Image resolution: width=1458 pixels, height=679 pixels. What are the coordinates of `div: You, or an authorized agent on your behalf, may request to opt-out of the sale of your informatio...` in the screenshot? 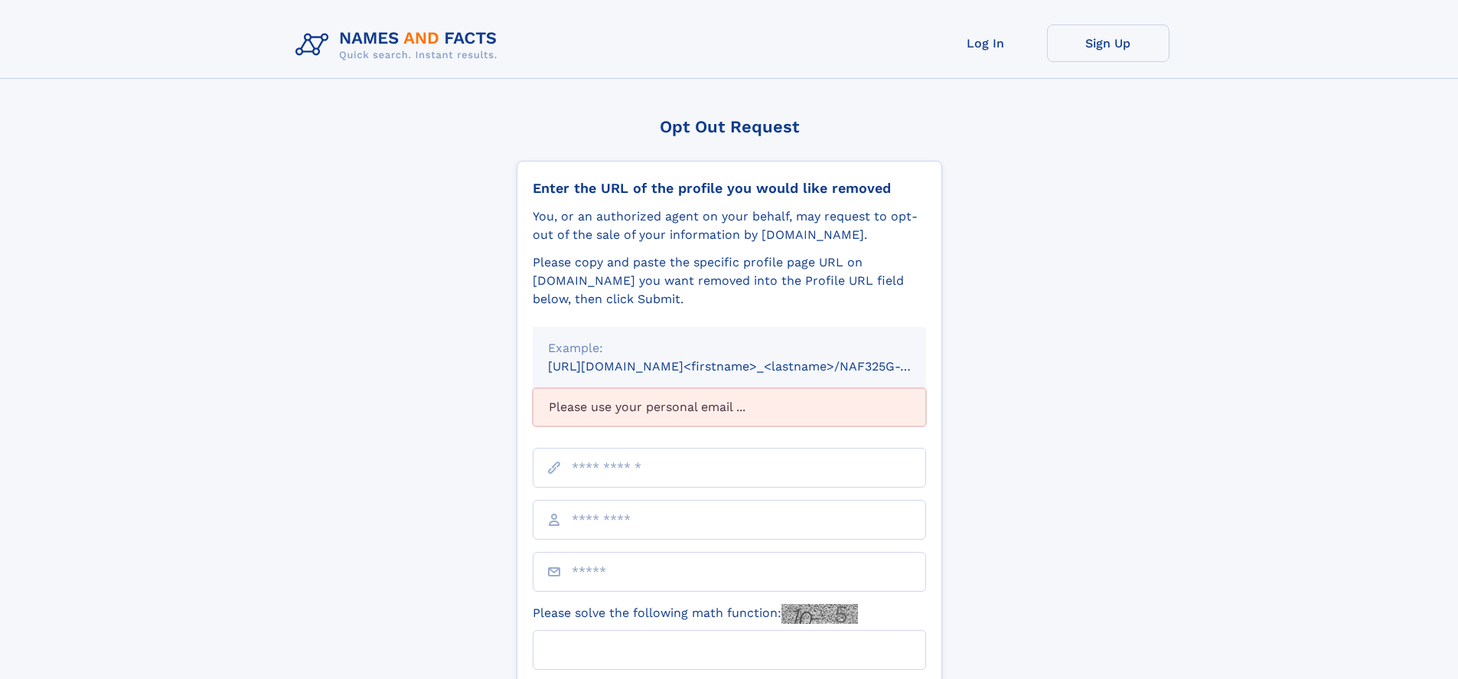 It's located at (730, 226).